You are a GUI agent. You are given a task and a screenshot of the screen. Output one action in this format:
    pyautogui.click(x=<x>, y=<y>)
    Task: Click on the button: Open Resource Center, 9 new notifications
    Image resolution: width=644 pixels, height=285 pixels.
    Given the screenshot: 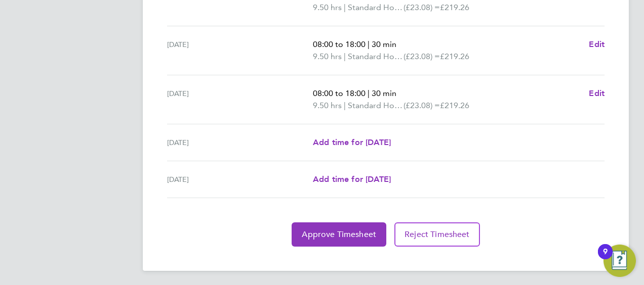 What is the action you would take?
    pyautogui.click(x=619, y=261)
    